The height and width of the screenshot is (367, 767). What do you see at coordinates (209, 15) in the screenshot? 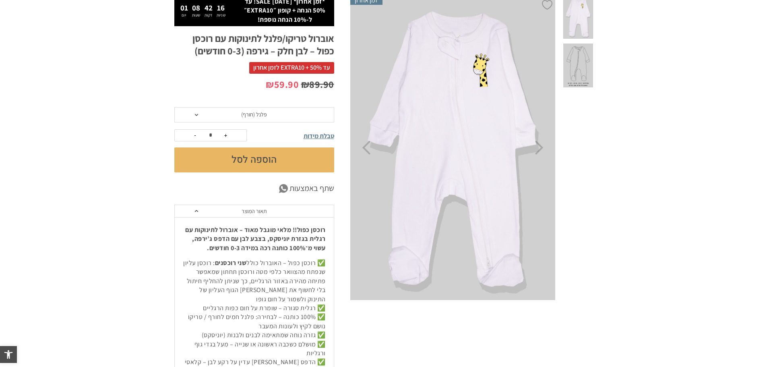
I see `p: דקות` at bounding box center [209, 15].